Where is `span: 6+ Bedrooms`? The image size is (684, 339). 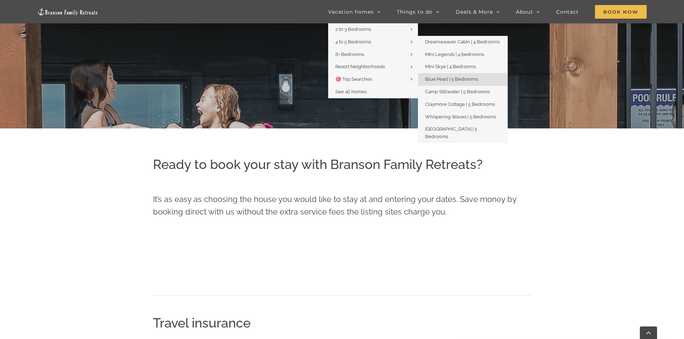
span: 6+ Bedrooms is located at coordinates (350, 54).